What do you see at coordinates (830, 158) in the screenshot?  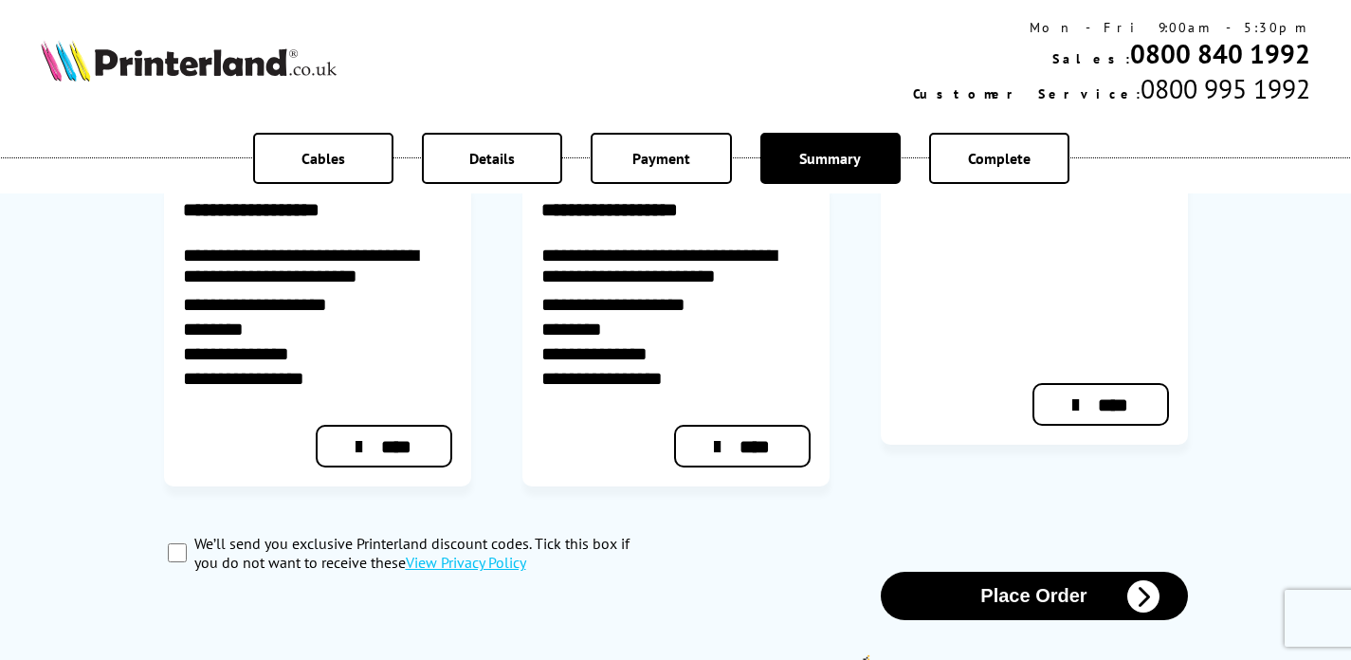 I see `span: Summary` at bounding box center [830, 158].